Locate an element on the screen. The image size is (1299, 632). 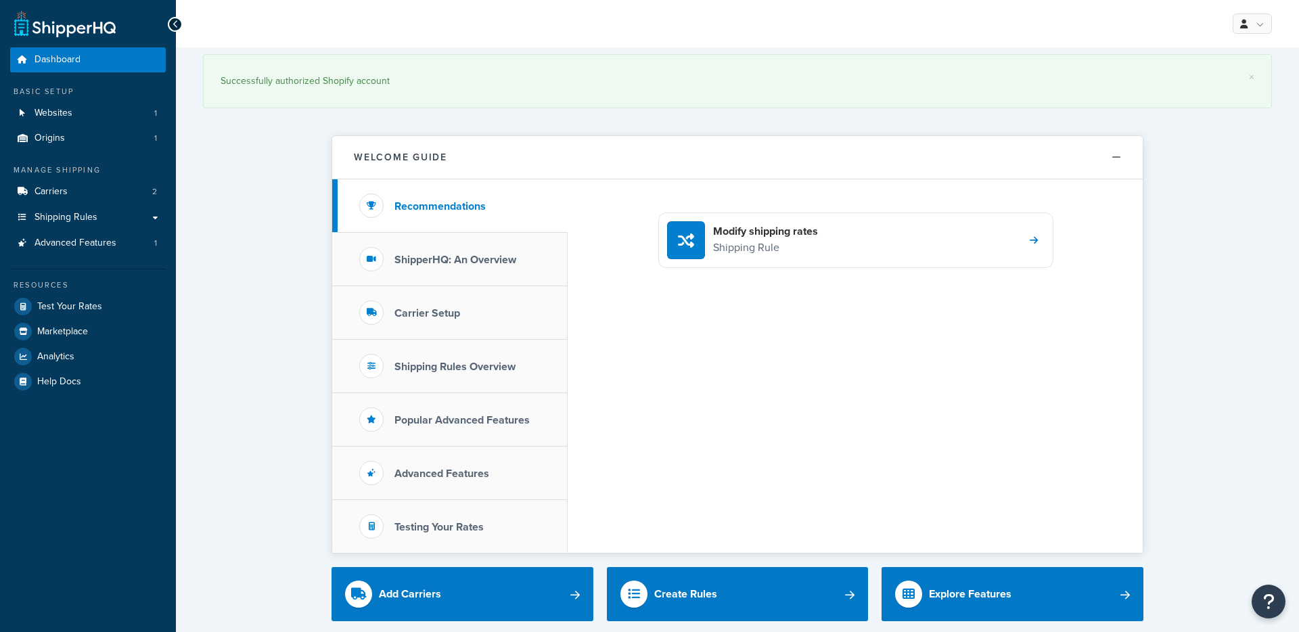
button: Welcome Guide is located at coordinates (738, 158).